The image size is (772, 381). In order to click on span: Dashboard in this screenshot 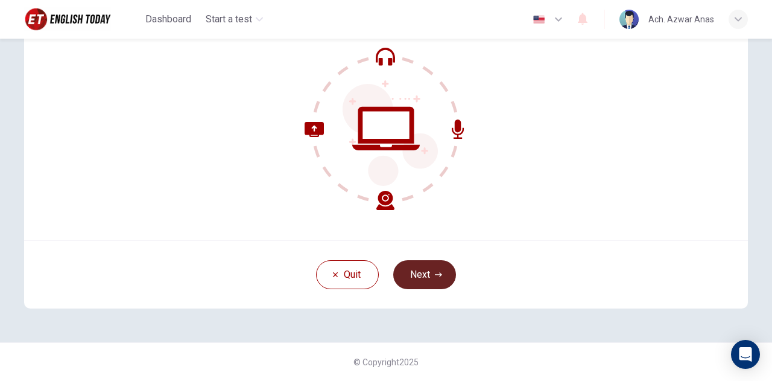, I will do `click(168, 19)`.